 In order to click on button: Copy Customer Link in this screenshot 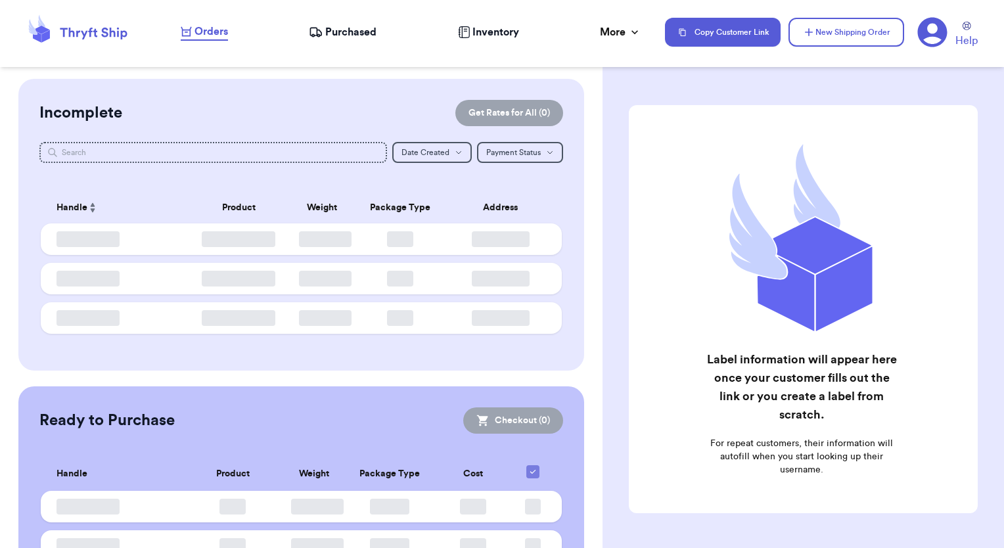, I will do `click(723, 32)`.